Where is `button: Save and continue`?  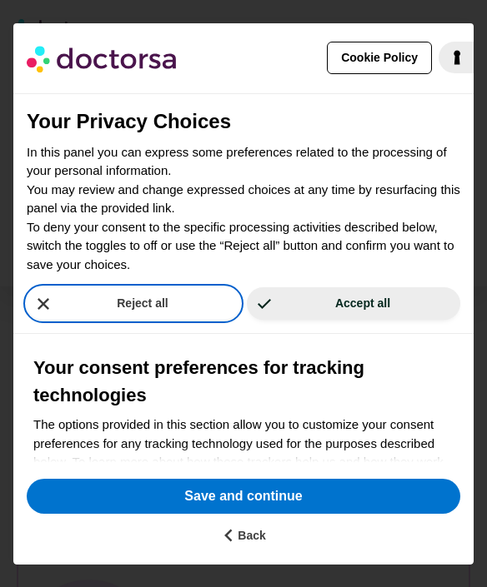 button: Save and continue is located at coordinates (243, 497).